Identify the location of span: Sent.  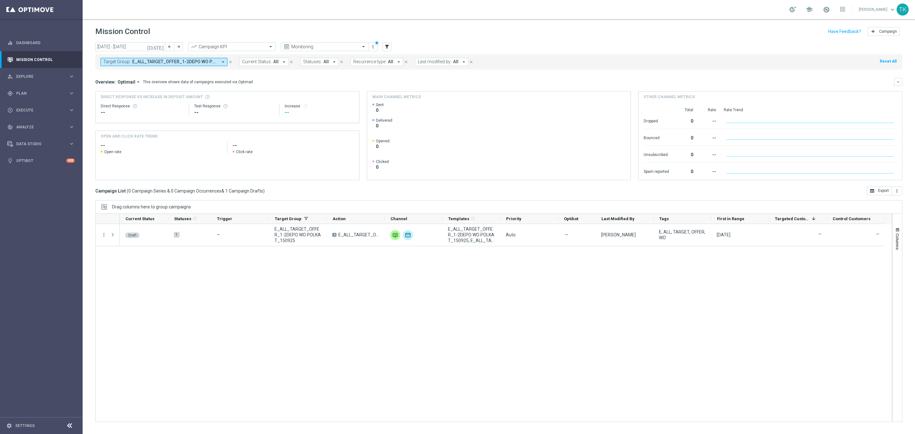
(380, 105).